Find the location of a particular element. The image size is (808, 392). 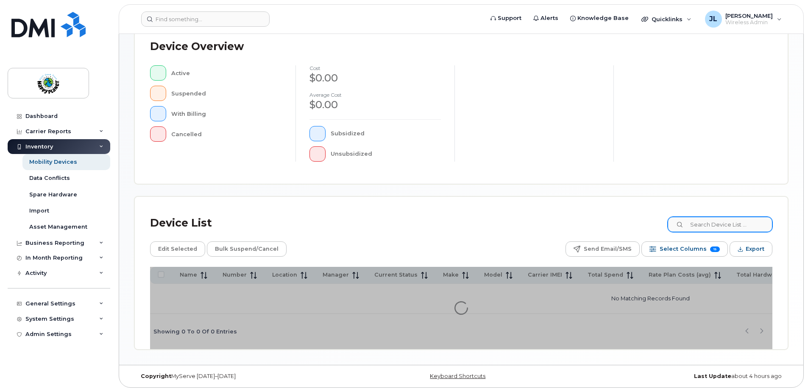

div: about 4 hours ago is located at coordinates (679, 376).